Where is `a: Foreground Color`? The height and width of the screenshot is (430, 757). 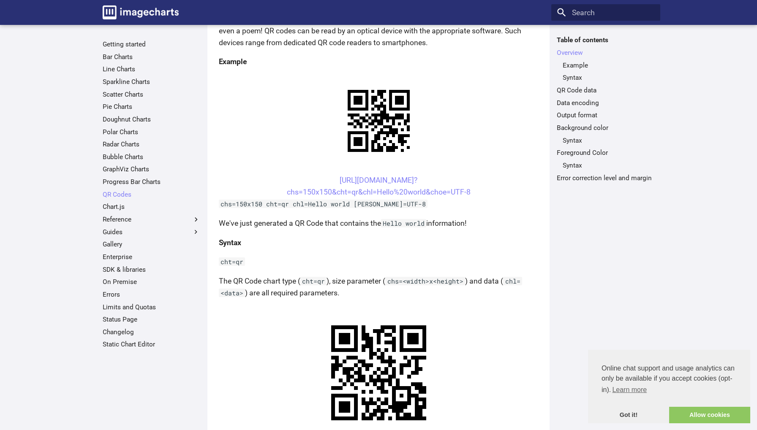 a: Foreground Color is located at coordinates (605, 153).